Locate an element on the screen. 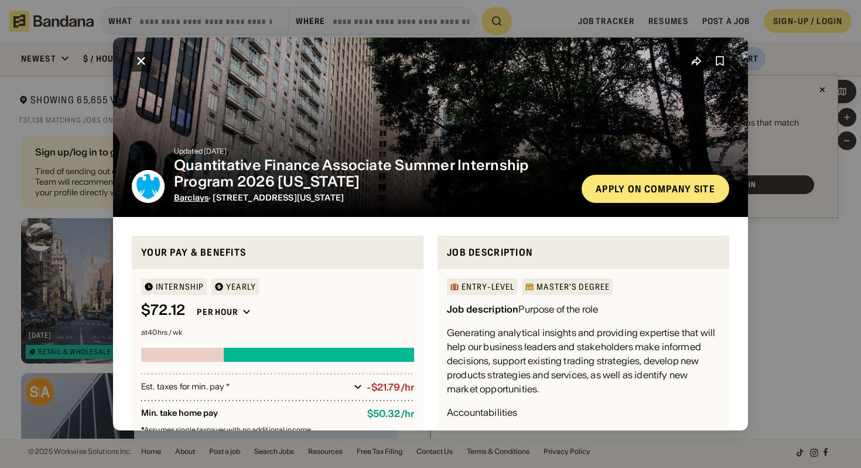 The width and height of the screenshot is (861, 468). div: Per hour is located at coordinates (217, 312).